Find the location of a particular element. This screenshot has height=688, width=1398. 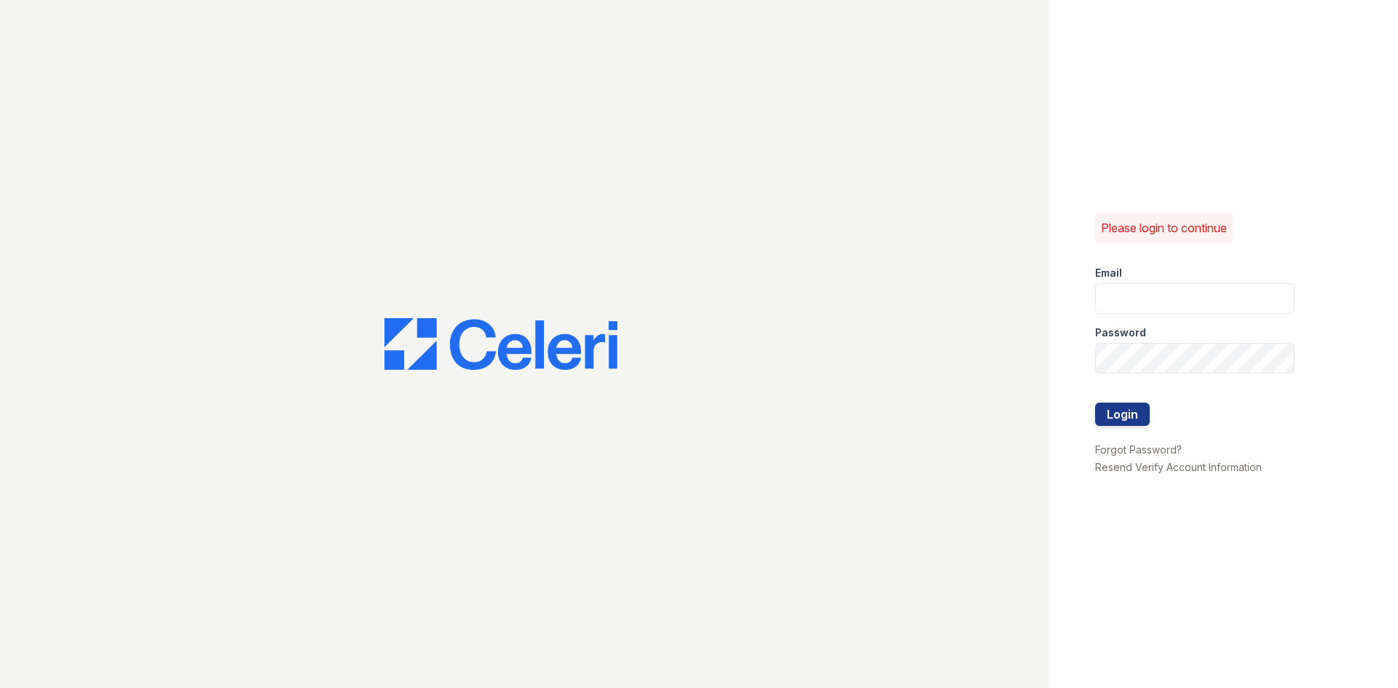

a: Forgot Password? is located at coordinates (1138, 449).